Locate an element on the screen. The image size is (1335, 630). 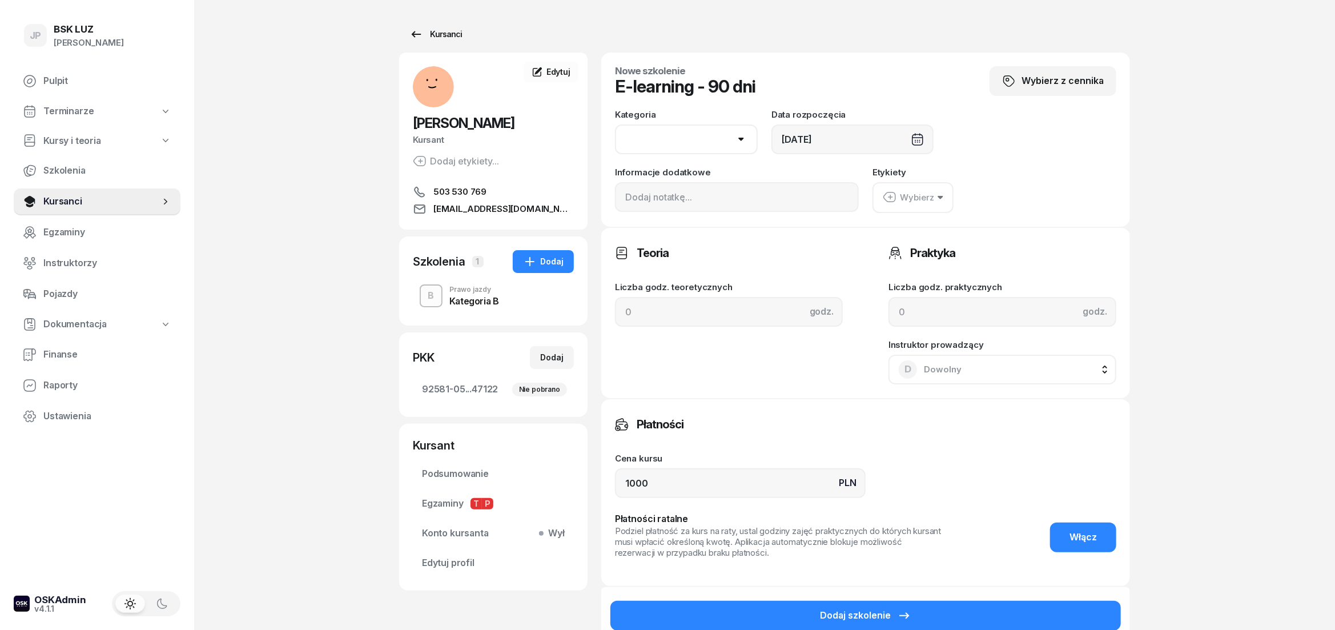
span: Konto kursanta is located at coordinates (493, 533).